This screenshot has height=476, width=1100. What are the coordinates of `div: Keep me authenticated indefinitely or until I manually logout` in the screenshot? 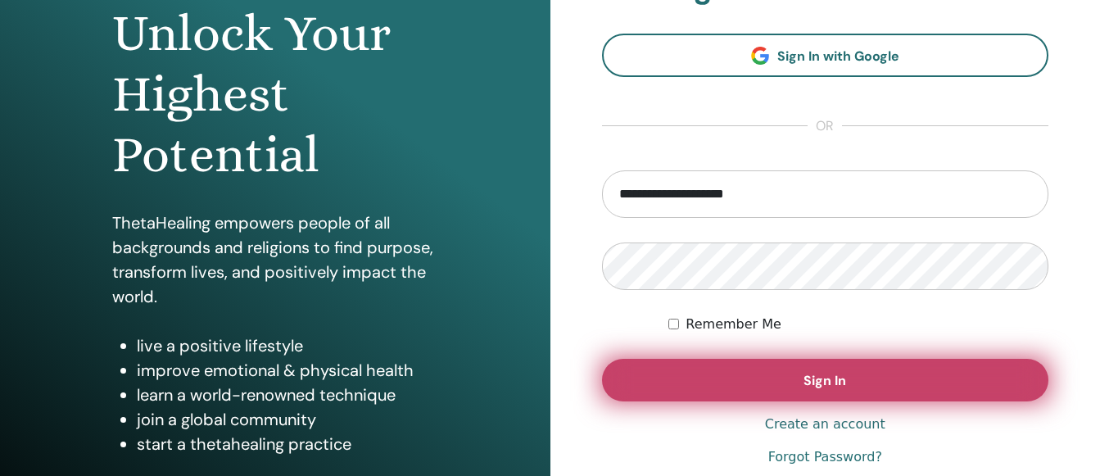 It's located at (858, 324).